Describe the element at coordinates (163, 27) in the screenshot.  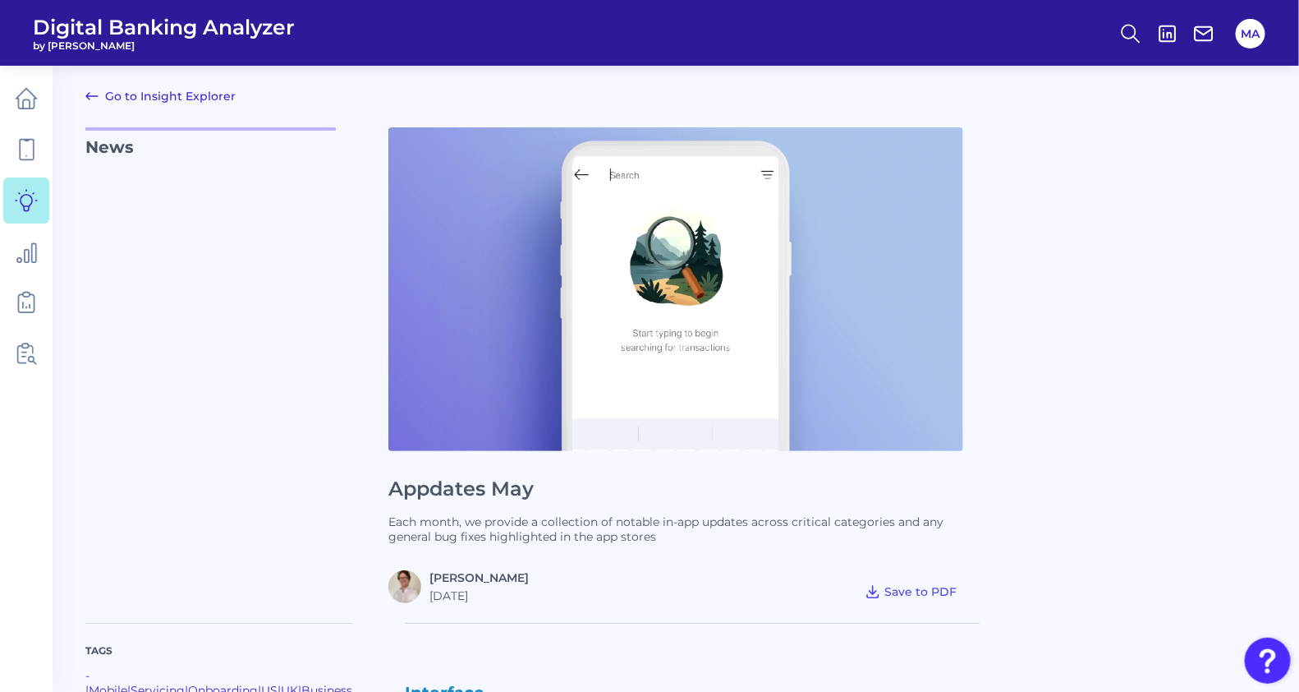
I see `span: Digital Banking Analyzer` at that location.